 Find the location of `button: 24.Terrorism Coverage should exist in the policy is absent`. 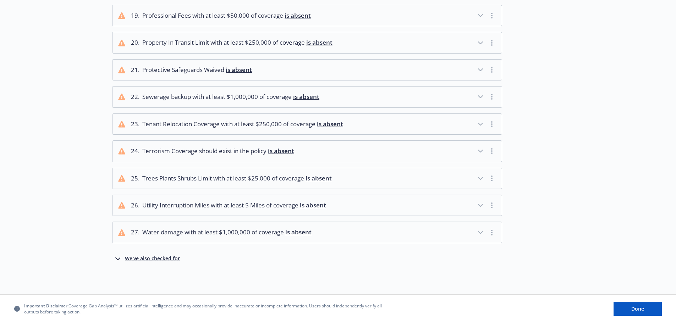

button: 24.Terrorism Coverage should exist in the policy is absent is located at coordinates (307, 151).